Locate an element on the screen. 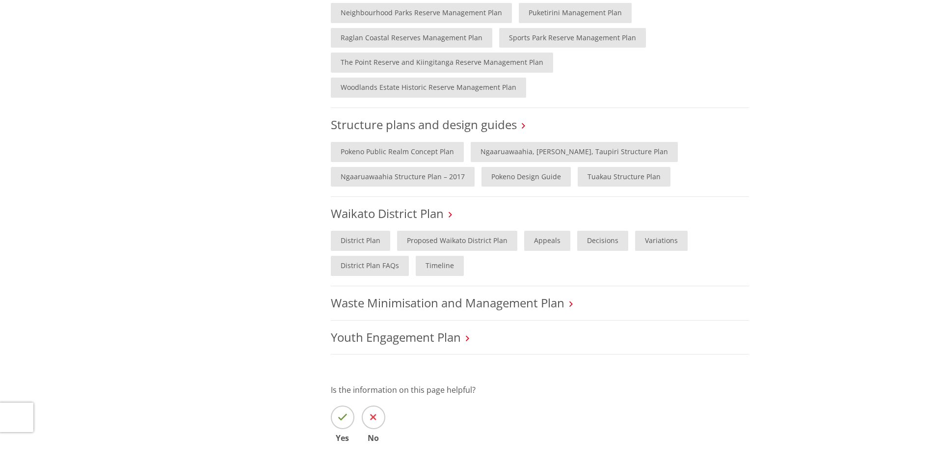 The image size is (935, 464). a: Pokeno Design Guide is located at coordinates (526, 177).